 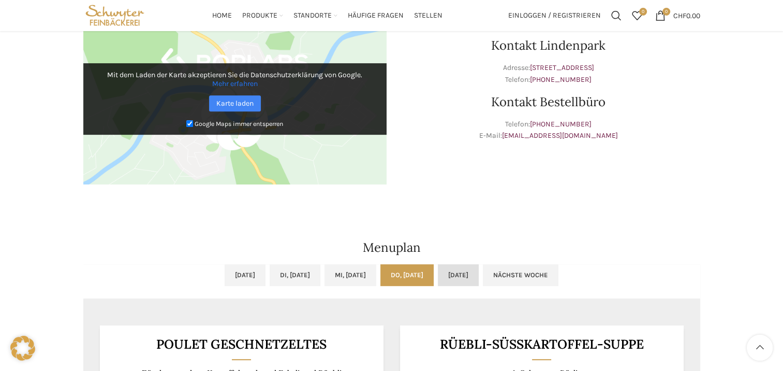 I want to click on h3: Poulet geschnetzeltes, so click(x=241, y=344).